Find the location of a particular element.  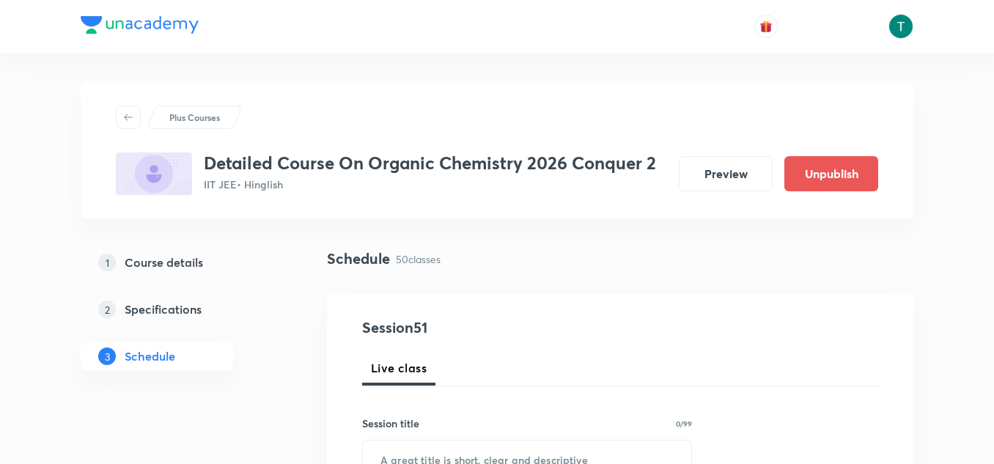

span: Live class is located at coordinates (399, 368).